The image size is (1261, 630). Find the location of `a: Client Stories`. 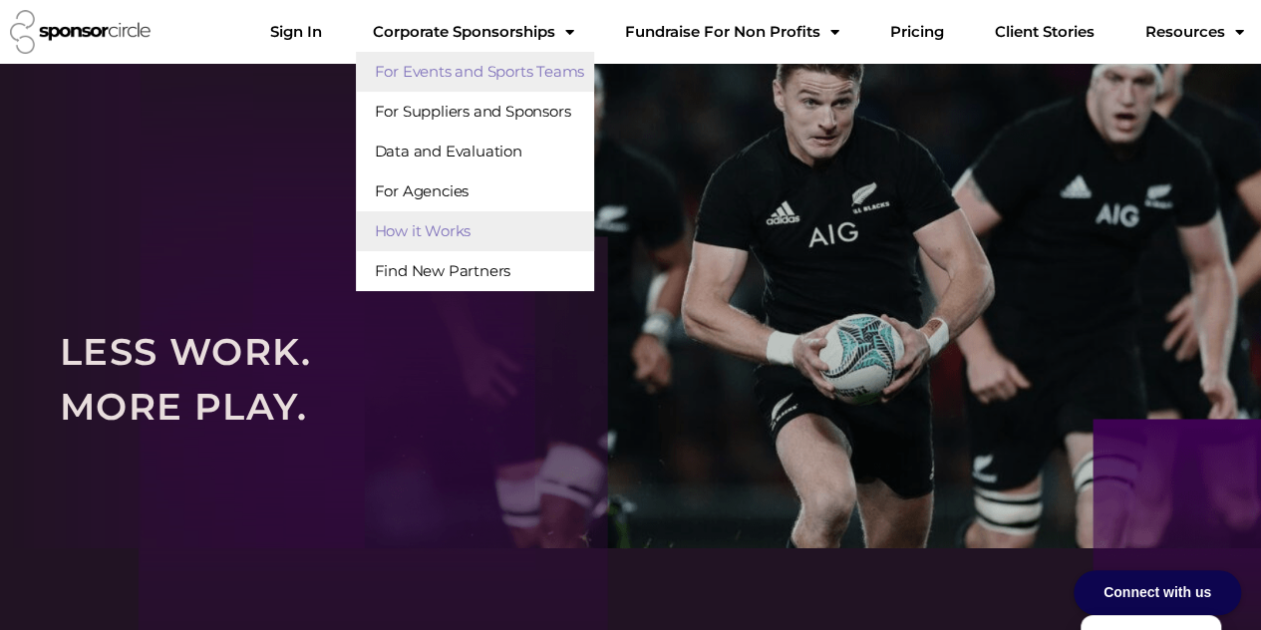

a: Client Stories is located at coordinates (1043, 32).